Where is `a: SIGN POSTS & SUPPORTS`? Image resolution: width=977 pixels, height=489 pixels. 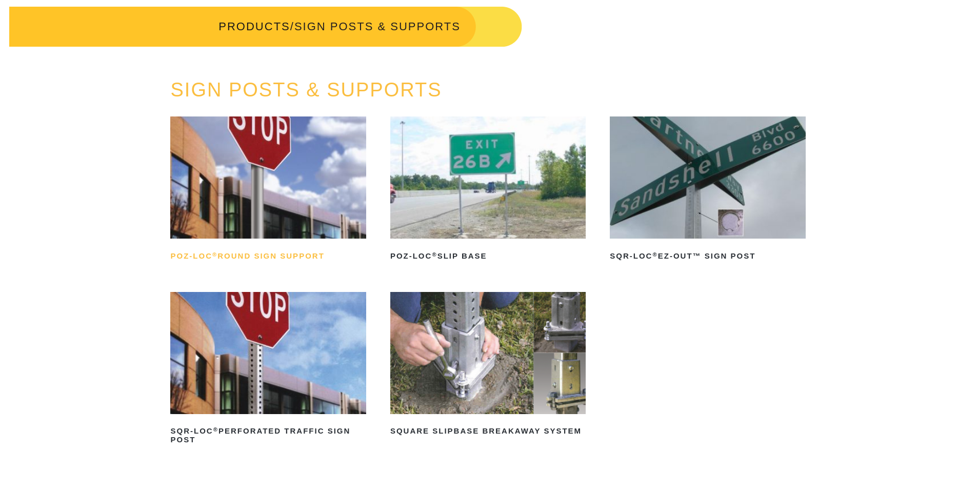 a: SIGN POSTS & SUPPORTS is located at coordinates (306, 90).